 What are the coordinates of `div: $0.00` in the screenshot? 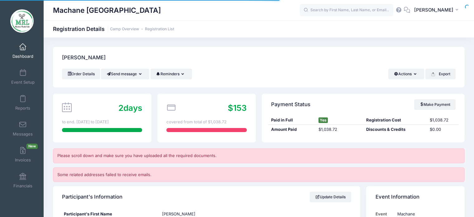 It's located at (443, 129).